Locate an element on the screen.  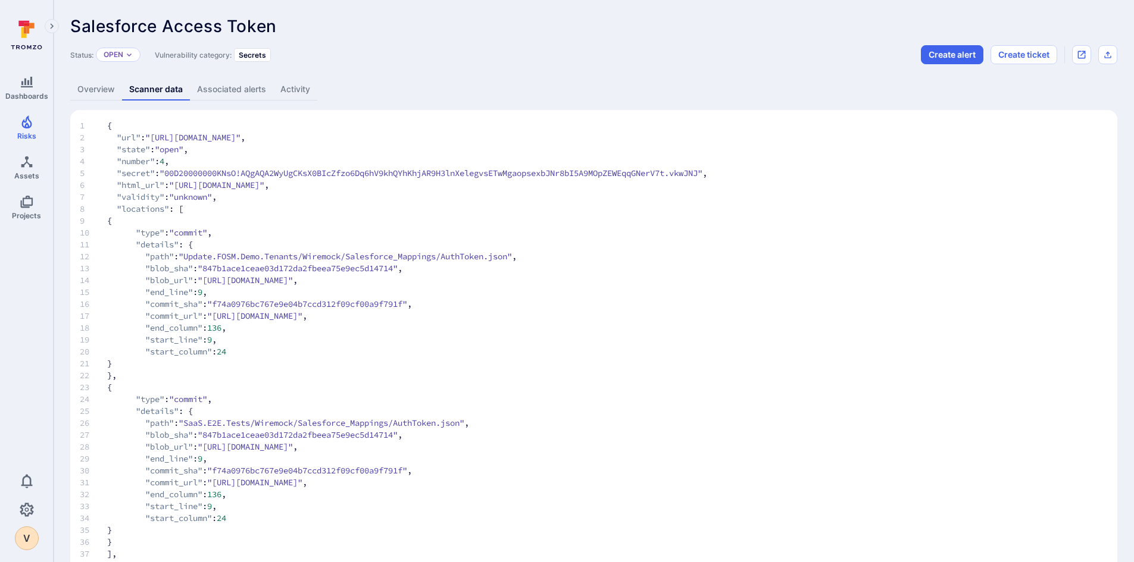
span: Status: is located at coordinates (82, 55).